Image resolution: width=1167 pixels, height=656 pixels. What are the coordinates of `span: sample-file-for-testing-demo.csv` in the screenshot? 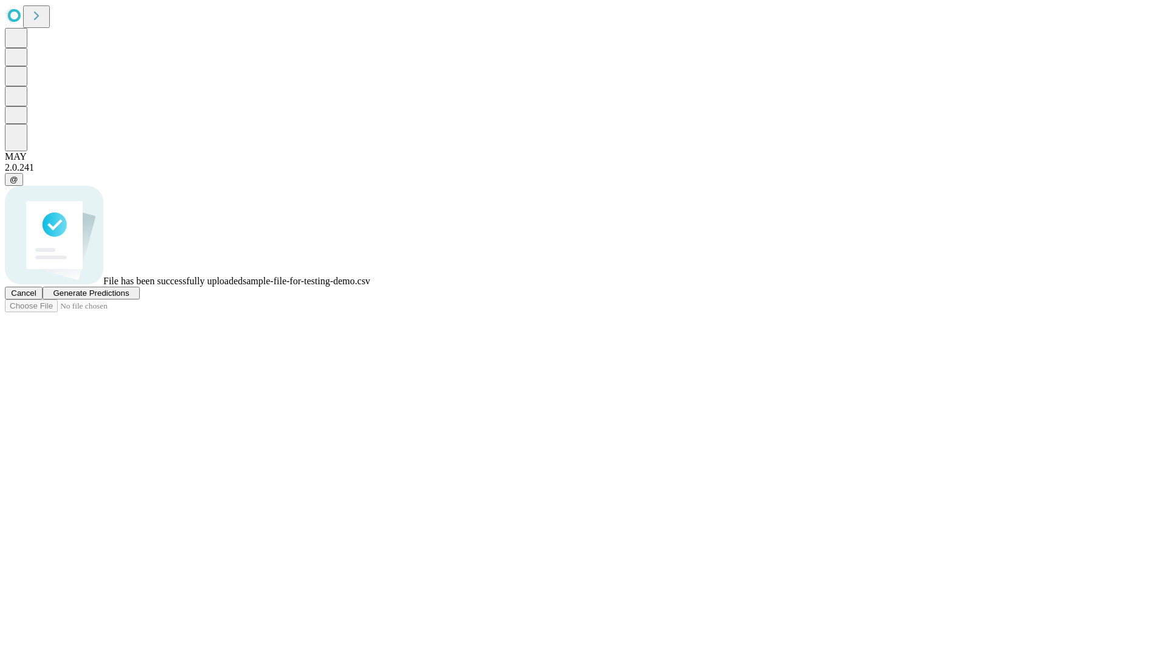 It's located at (306, 281).